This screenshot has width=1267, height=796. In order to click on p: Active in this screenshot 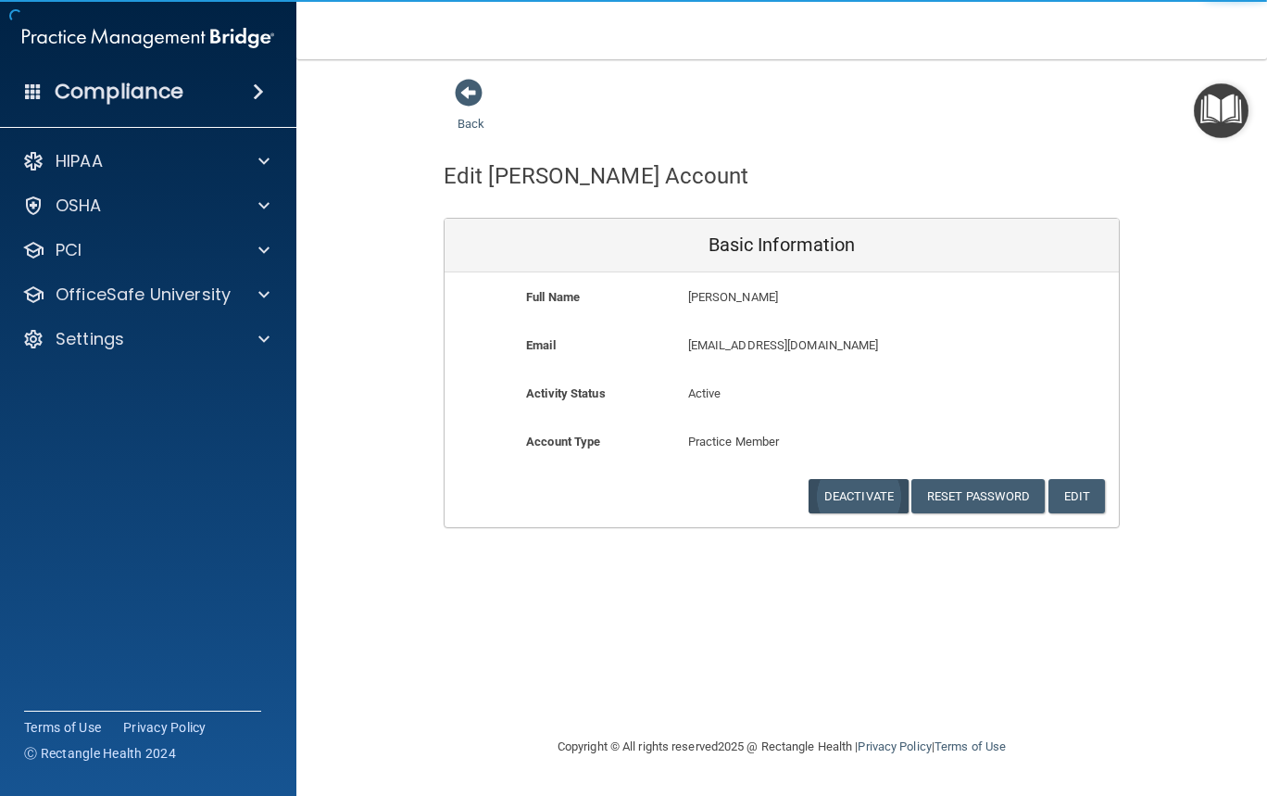, I will do `click(782, 394)`.